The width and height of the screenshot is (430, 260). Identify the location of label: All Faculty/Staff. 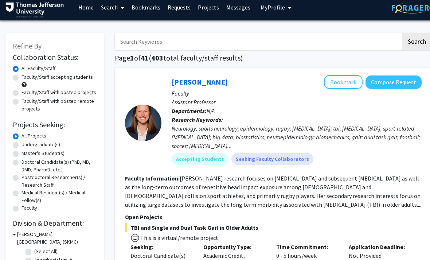
(38, 68).